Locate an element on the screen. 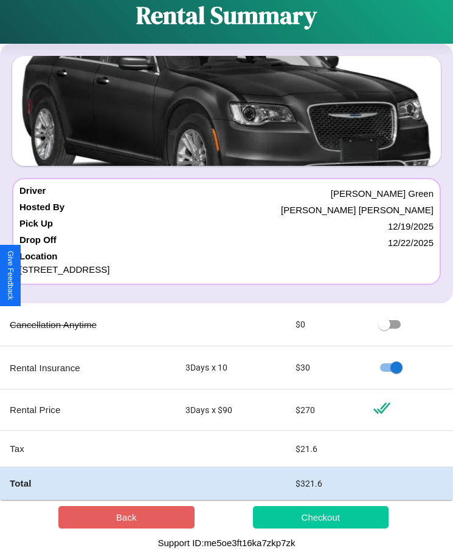 The height and width of the screenshot is (551, 453). h4: Drop Off is located at coordinates (38, 243).